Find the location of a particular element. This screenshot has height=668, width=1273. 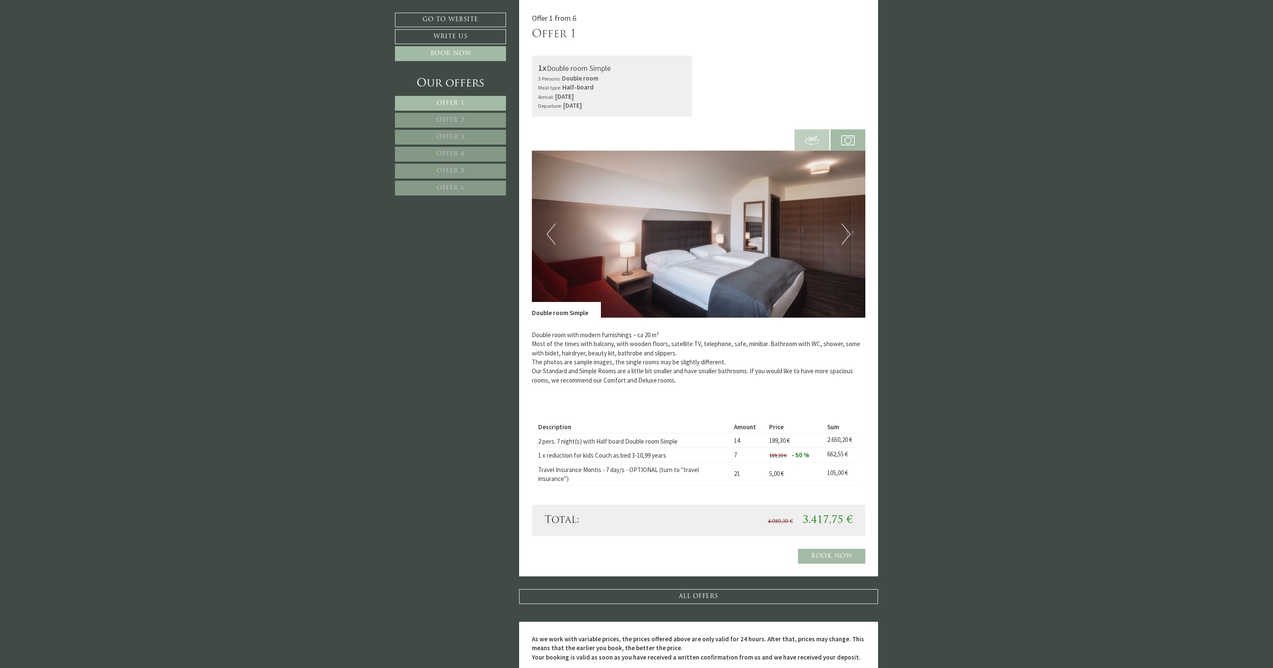

div: Montis – Active Nature Spa is located at coordinates (50, 27).